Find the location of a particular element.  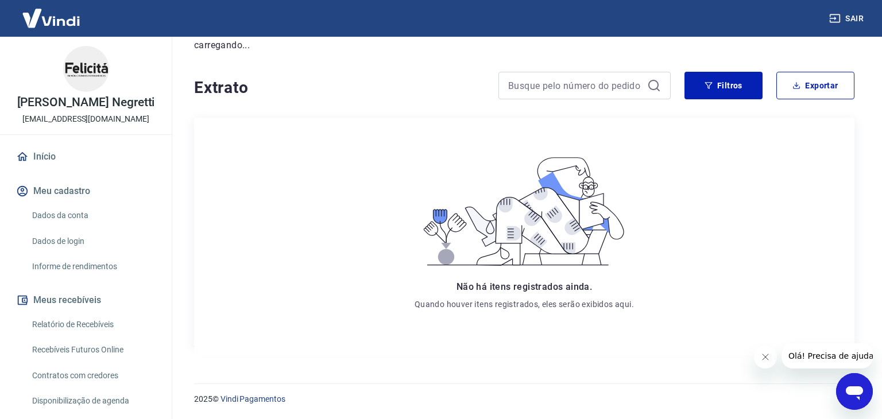

button: Filtros is located at coordinates (724, 86).